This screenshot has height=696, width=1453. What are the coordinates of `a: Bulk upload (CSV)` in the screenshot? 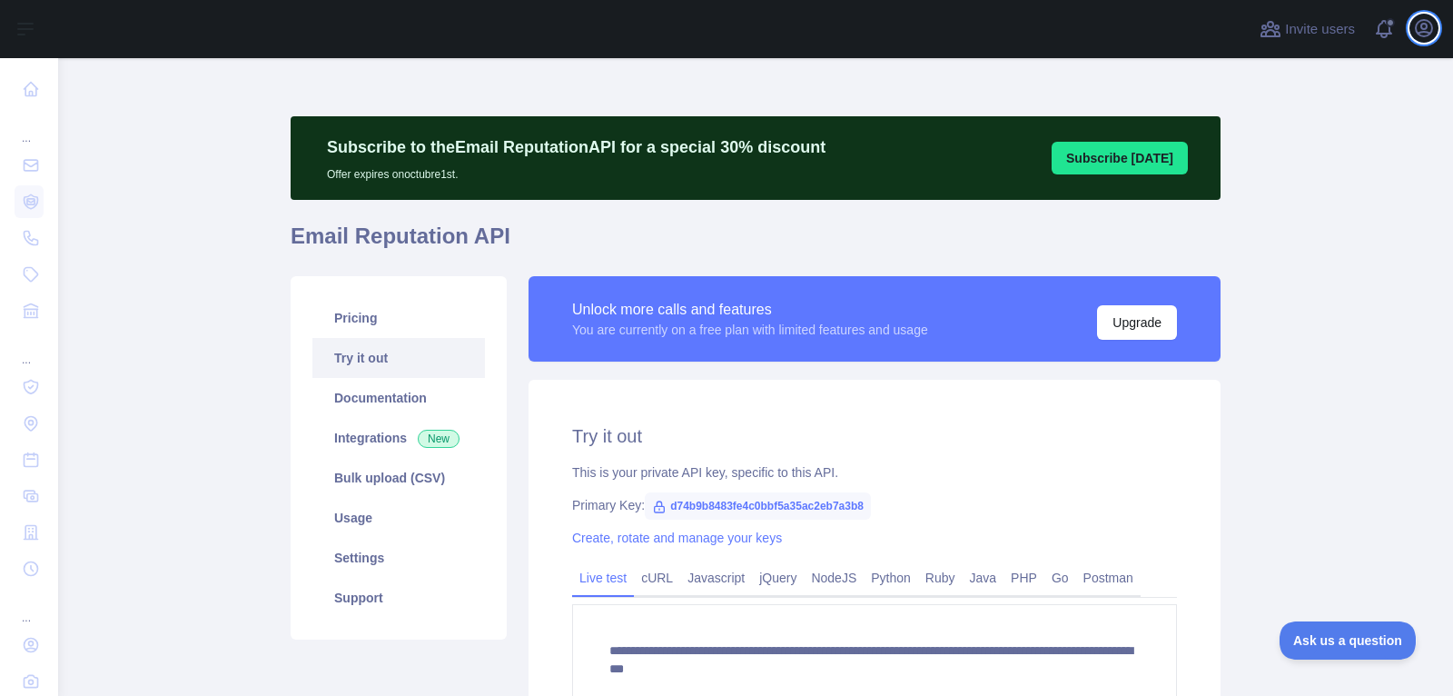 It's located at (399, 478).